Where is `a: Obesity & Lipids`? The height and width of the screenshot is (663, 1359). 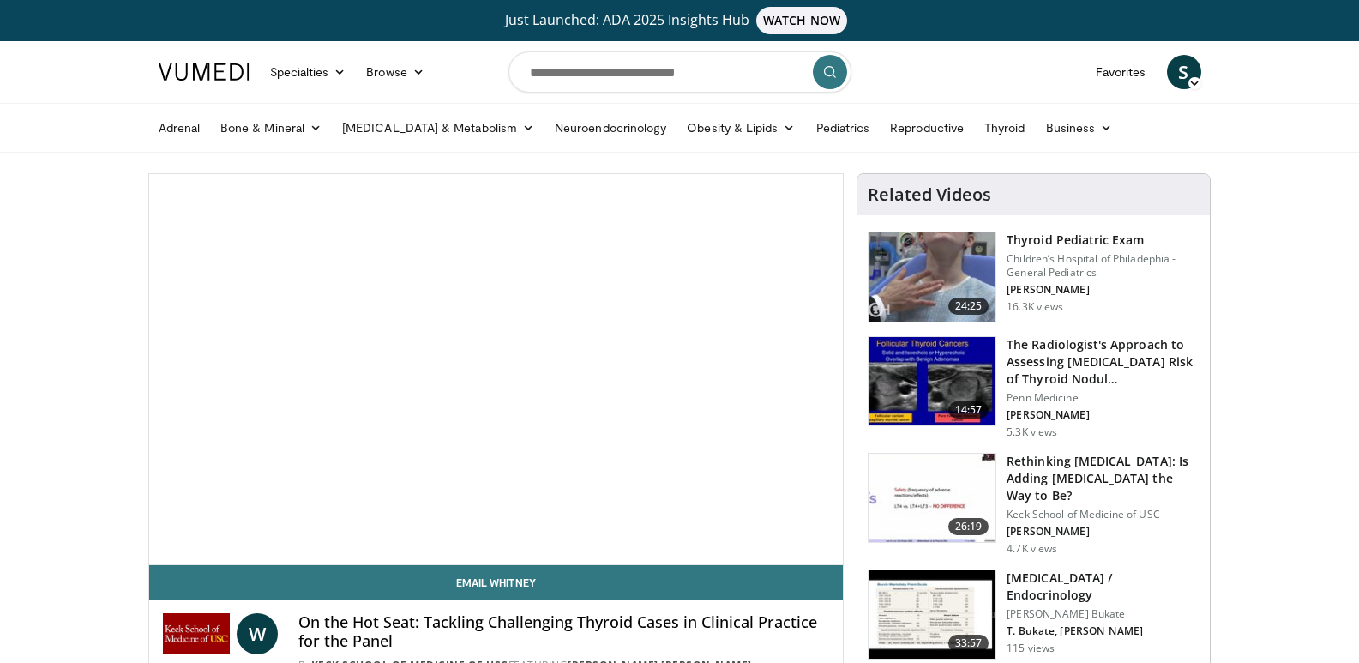 a: Obesity & Lipids is located at coordinates (741, 128).